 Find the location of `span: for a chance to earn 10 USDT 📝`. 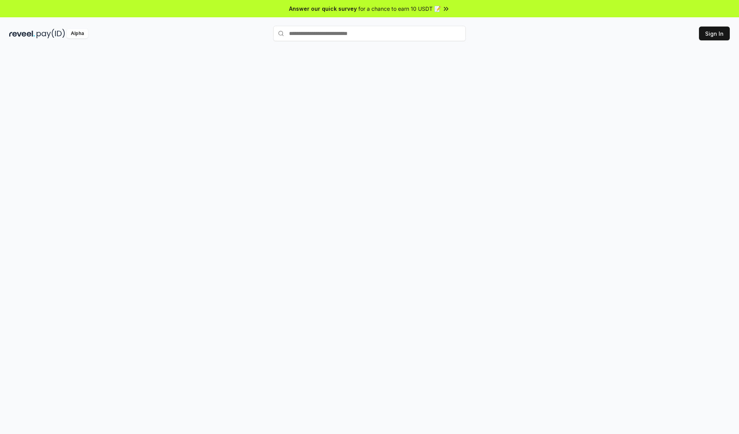

span: for a chance to earn 10 USDT 📝 is located at coordinates (399, 8).